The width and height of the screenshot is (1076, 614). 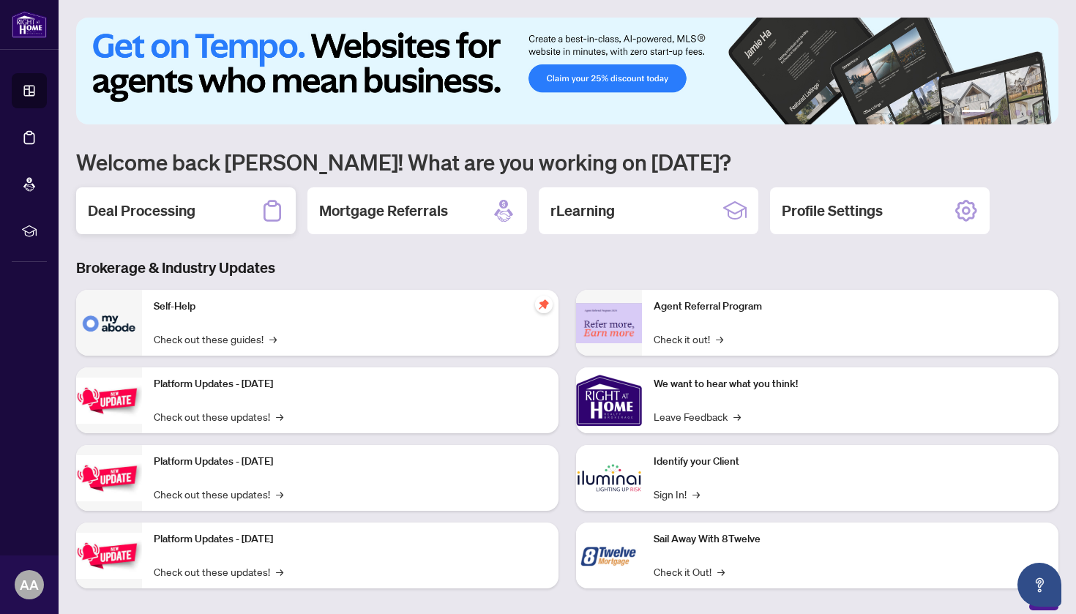 I want to click on p: Agent Referral Program, so click(x=850, y=307).